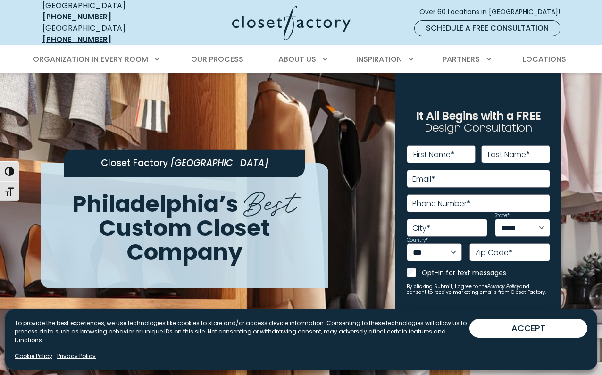 The width and height of the screenshot is (602, 375). What do you see at coordinates (545, 59) in the screenshot?
I see `span: Locations` at bounding box center [545, 59].